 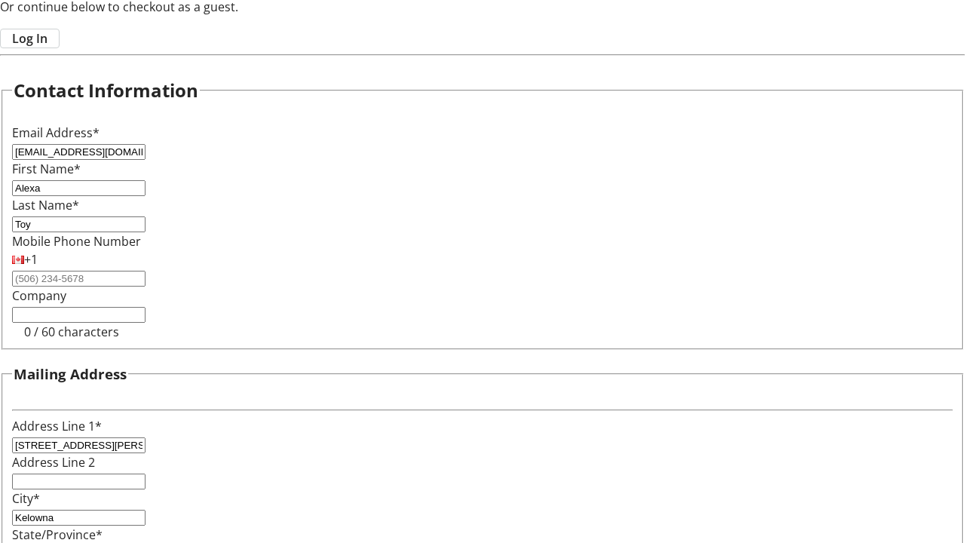 What do you see at coordinates (56, 133) in the screenshot?
I see `label: Email Address*` at bounding box center [56, 133].